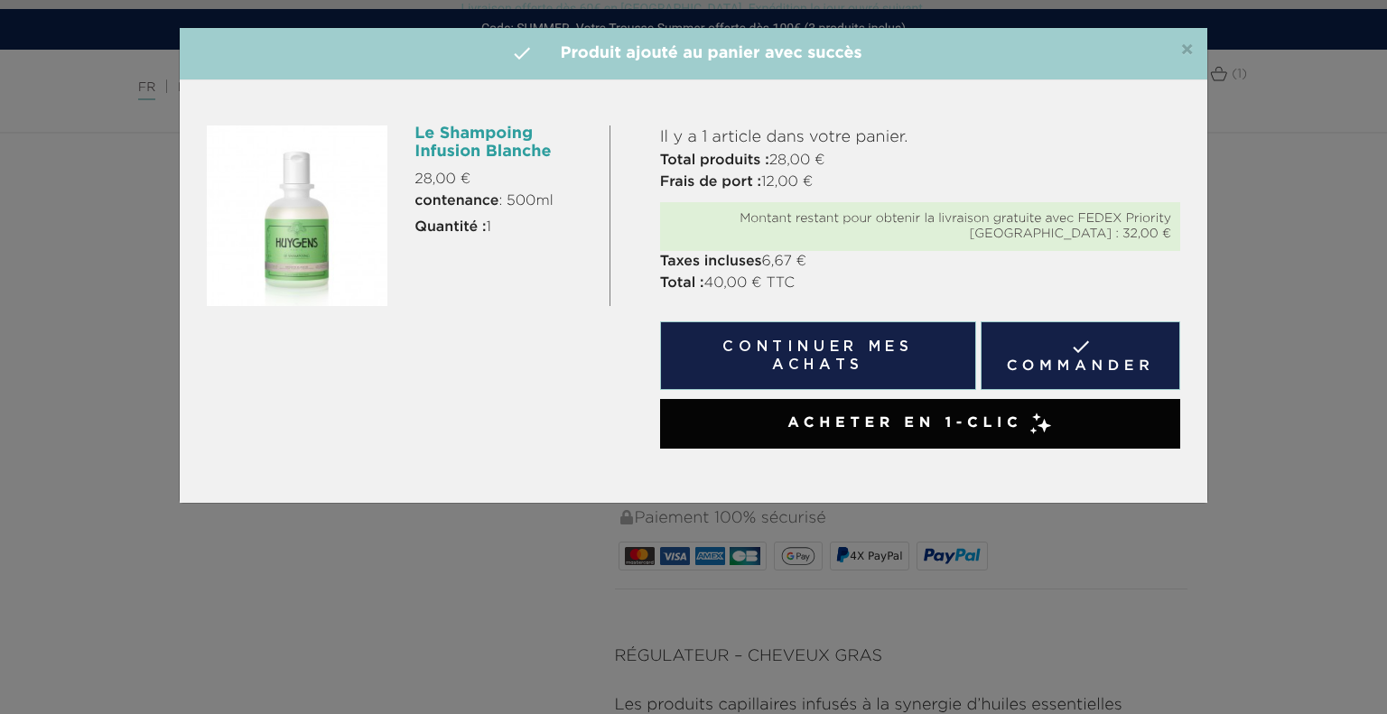  I want to click on strong: Frais de port :, so click(711, 182).